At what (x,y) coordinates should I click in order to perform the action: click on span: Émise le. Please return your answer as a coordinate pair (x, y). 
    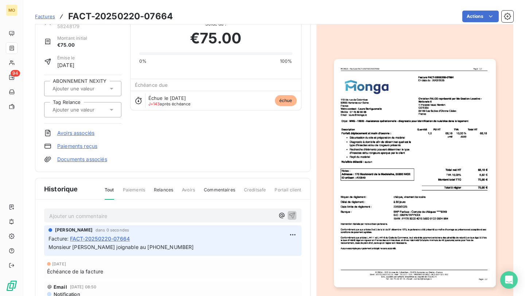
    Looking at the image, I should click on (66, 58).